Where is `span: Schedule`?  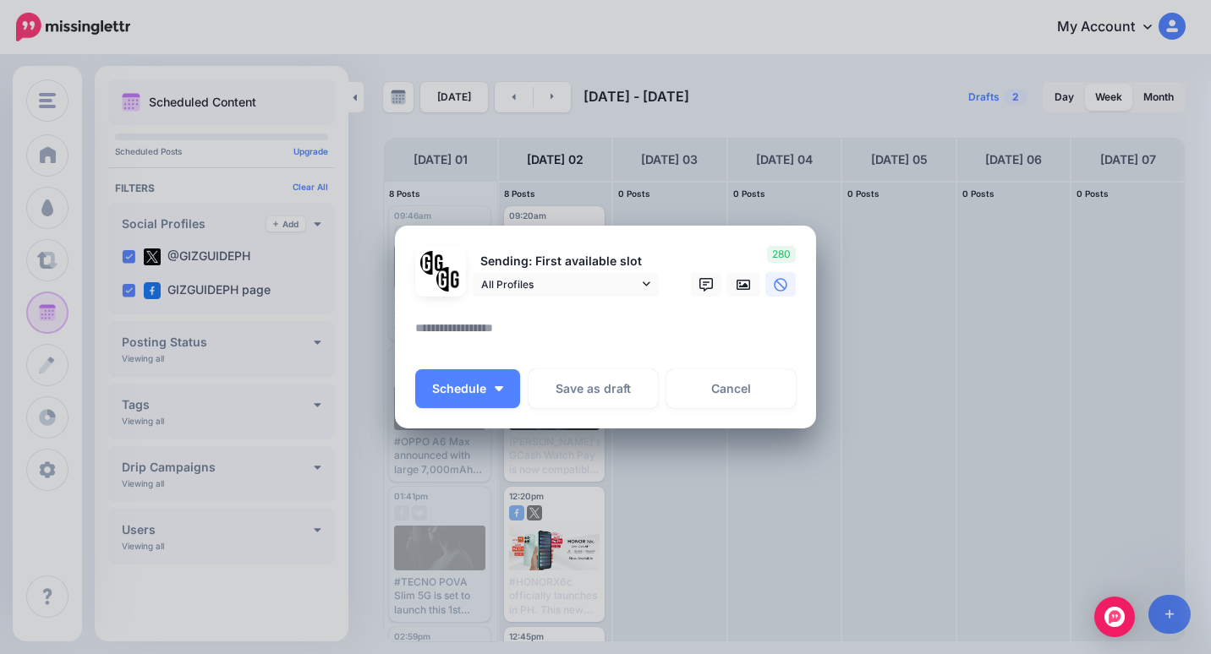 span: Schedule is located at coordinates (459, 389).